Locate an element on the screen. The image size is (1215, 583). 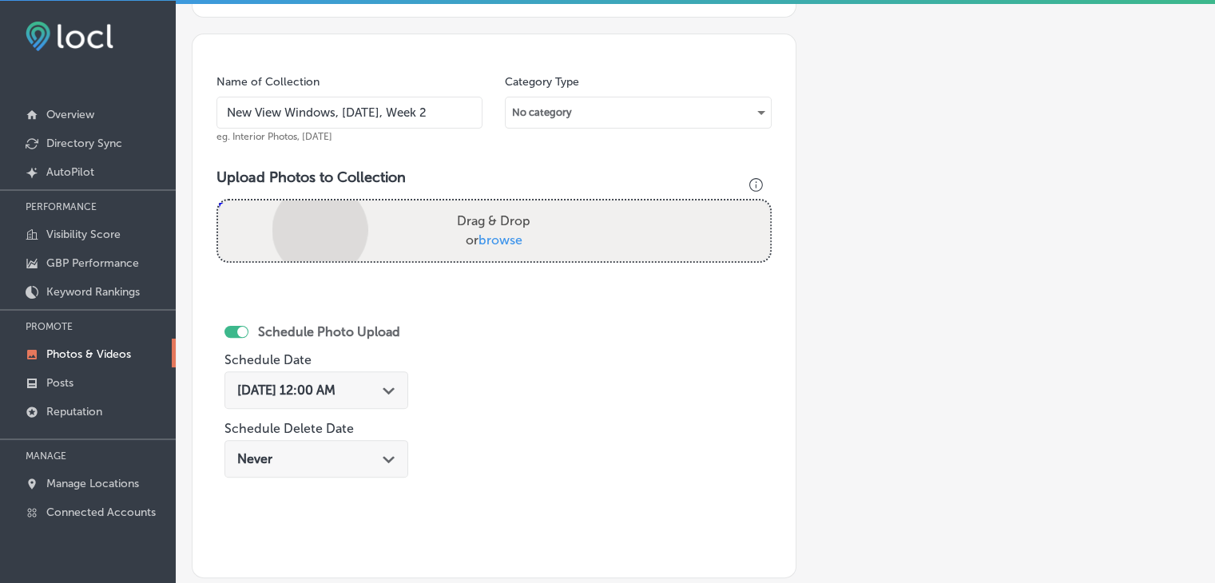
img: tab_keywords_by_traffic_grey.svg is located at coordinates (165, 99).